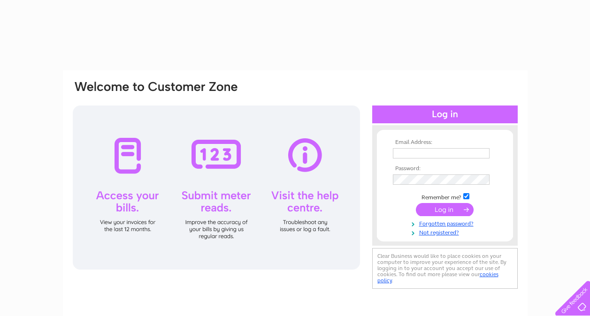  Describe the element at coordinates (438, 277) in the screenshot. I see `a: cookies policy` at that location.